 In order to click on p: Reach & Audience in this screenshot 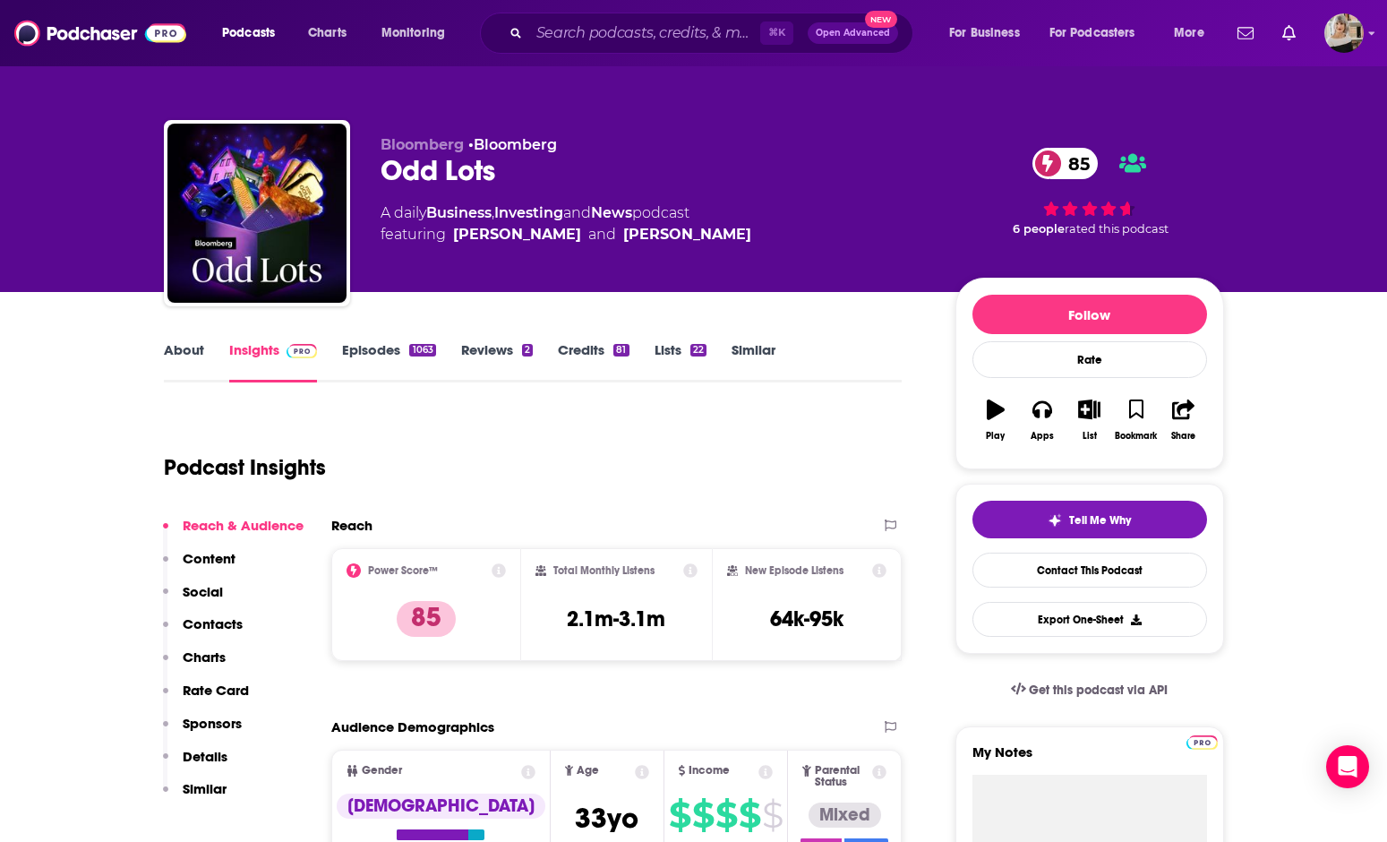, I will do `click(243, 525)`.